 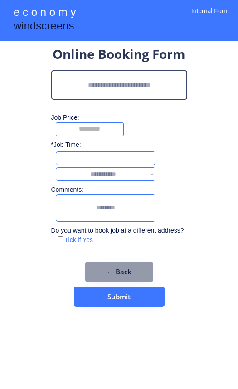 I want to click on button: ← Back, so click(x=119, y=272).